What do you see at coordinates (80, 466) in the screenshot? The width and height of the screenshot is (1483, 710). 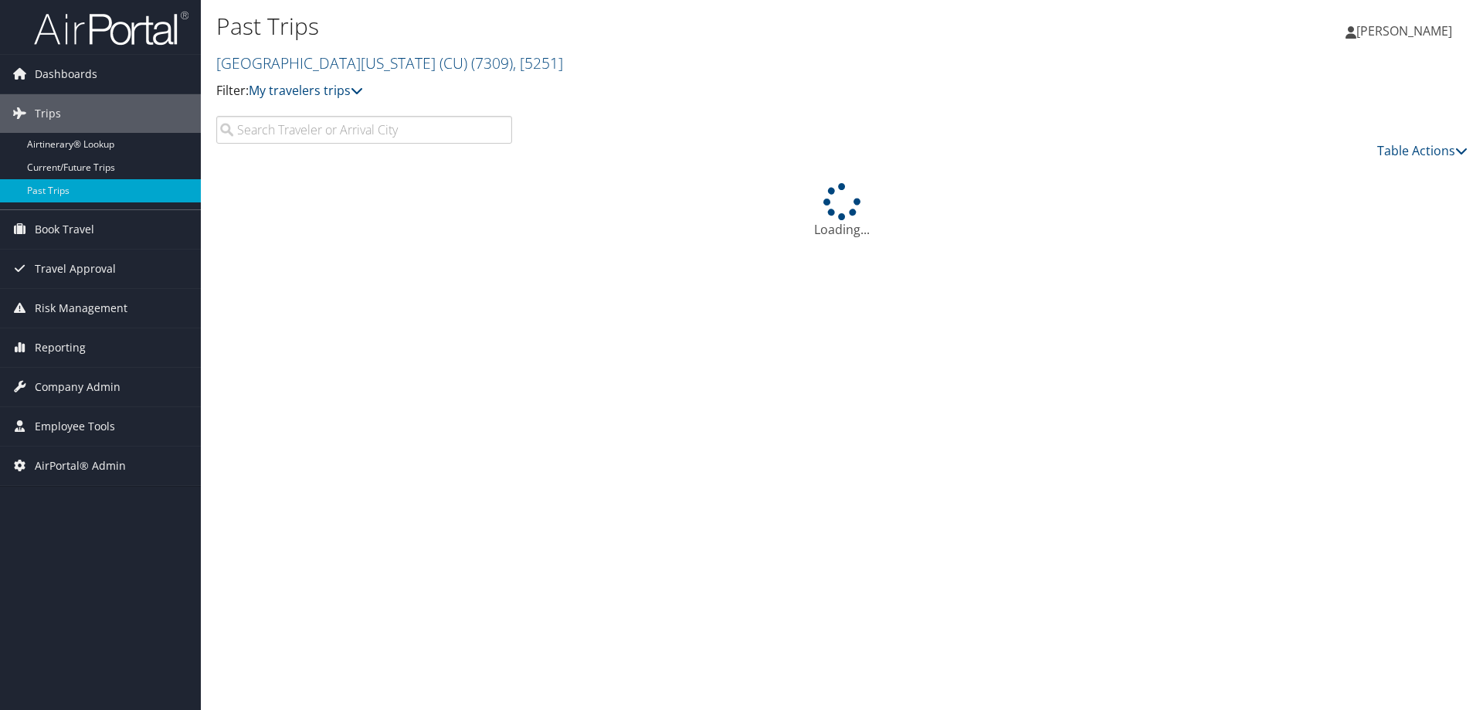 I see `span: AirPortal® Admin` at bounding box center [80, 466].